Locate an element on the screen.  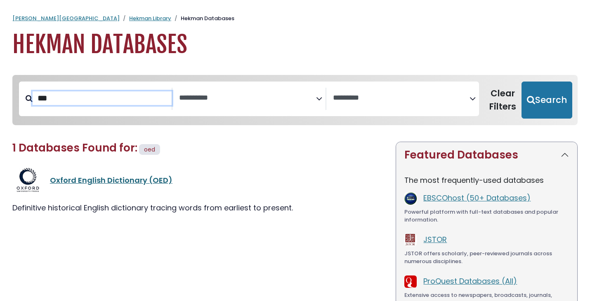
li: Hekman Databases is located at coordinates (202, 19).